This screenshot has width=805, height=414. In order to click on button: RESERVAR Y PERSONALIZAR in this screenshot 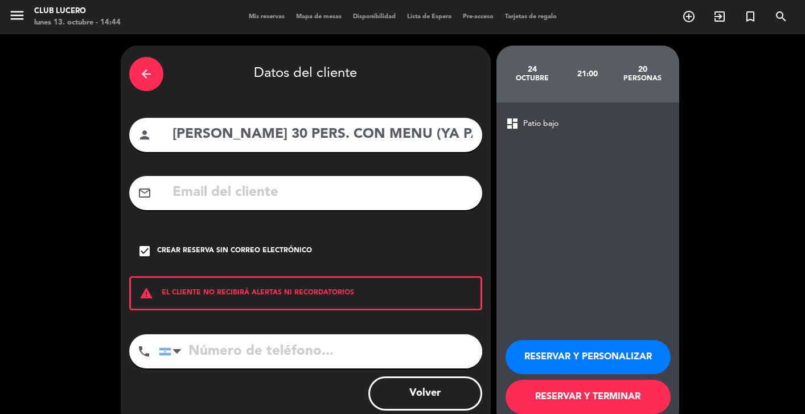, I will do `click(588, 357)`.